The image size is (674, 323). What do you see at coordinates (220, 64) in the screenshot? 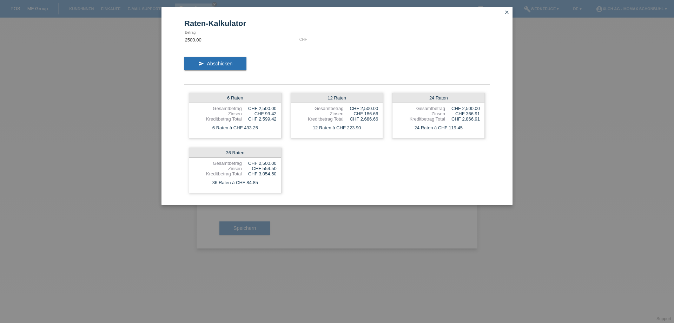
I see `span: Abschicken` at bounding box center [220, 64].